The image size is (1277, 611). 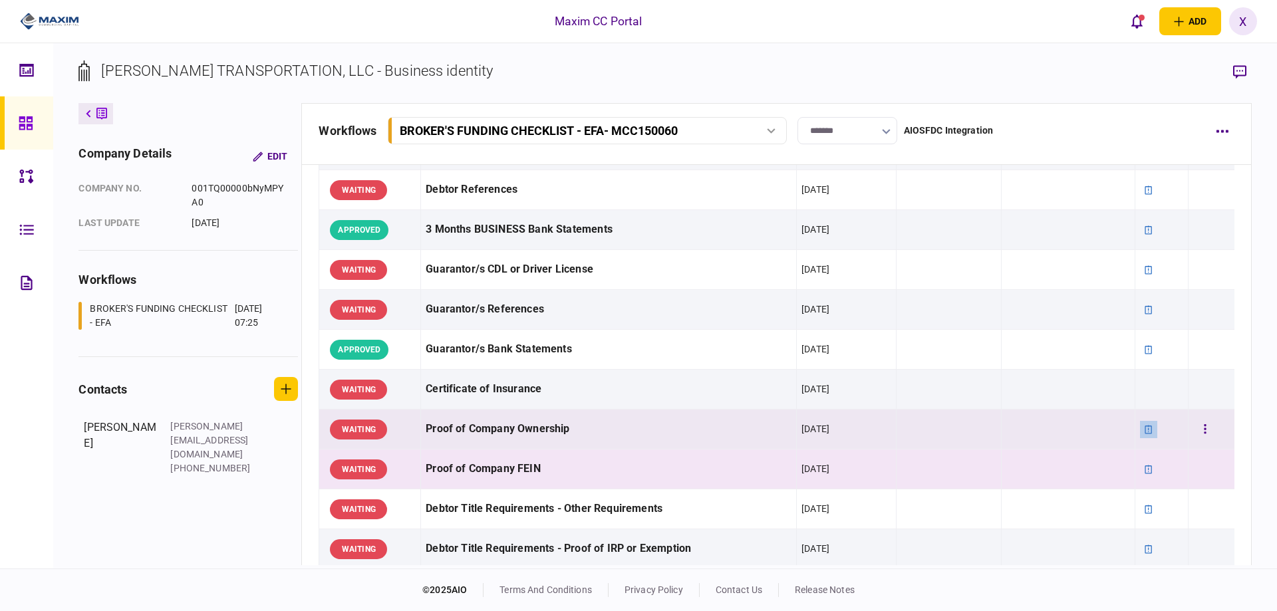 What do you see at coordinates (948, 130) in the screenshot?
I see `div: AIOSFDC Integration` at bounding box center [948, 130].